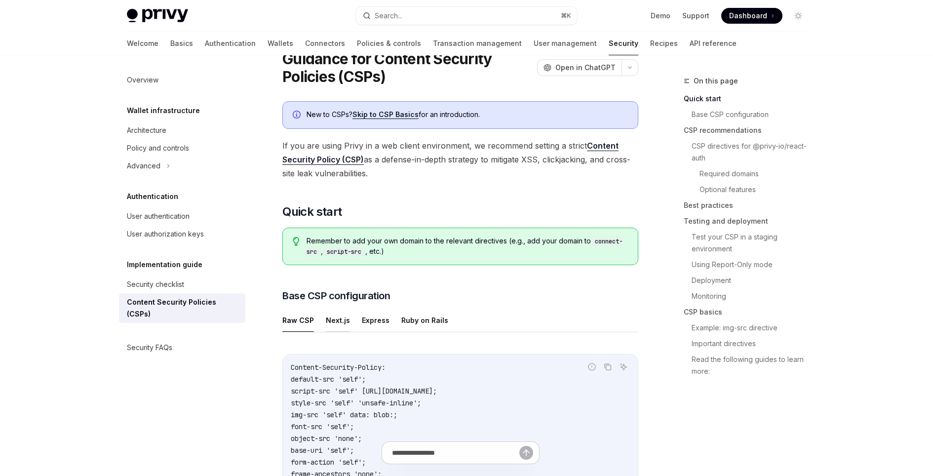 This screenshot has width=933, height=476. Describe the element at coordinates (296, 241) in the screenshot. I see `svg: Tip` at that location.